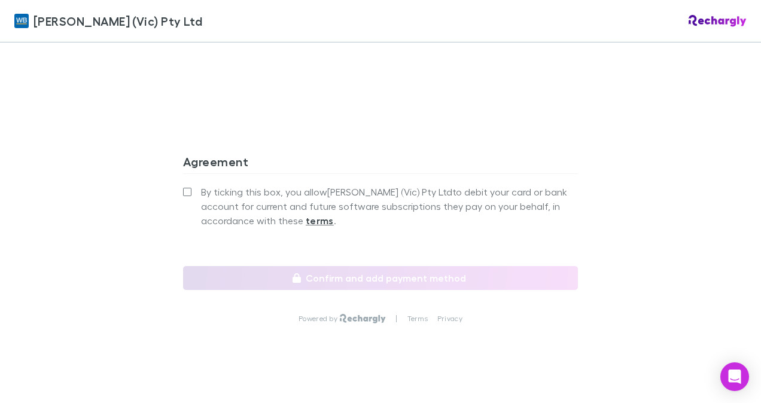 Image resolution: width=761 pixels, height=403 pixels. What do you see at coordinates (418, 319) in the screenshot?
I see `a: Terms` at bounding box center [418, 319].